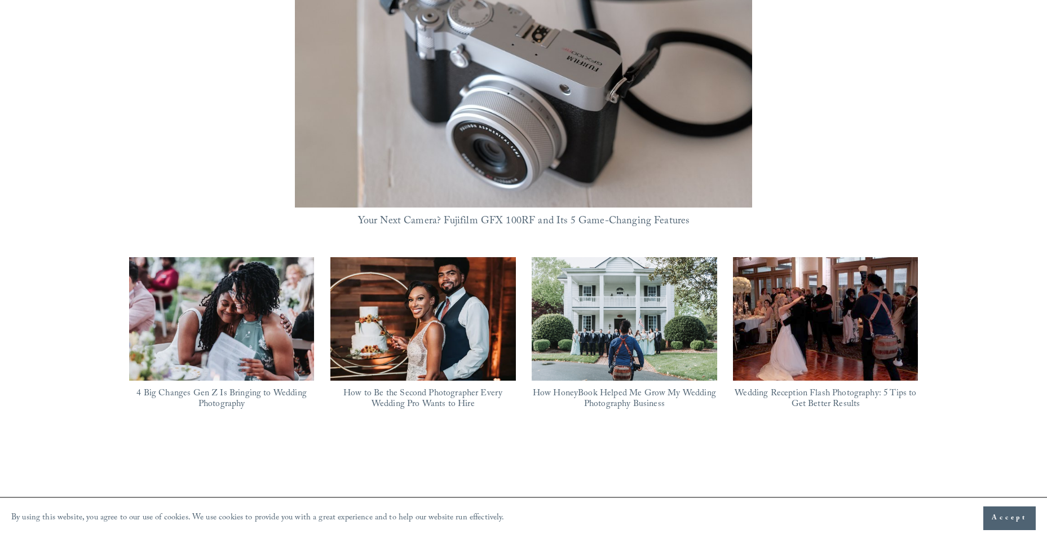 The height and width of the screenshot is (538, 1047). I want to click on p: By using this website, you agree to our use of cookies. We use cookies to provide you with a grea..., so click(258, 518).